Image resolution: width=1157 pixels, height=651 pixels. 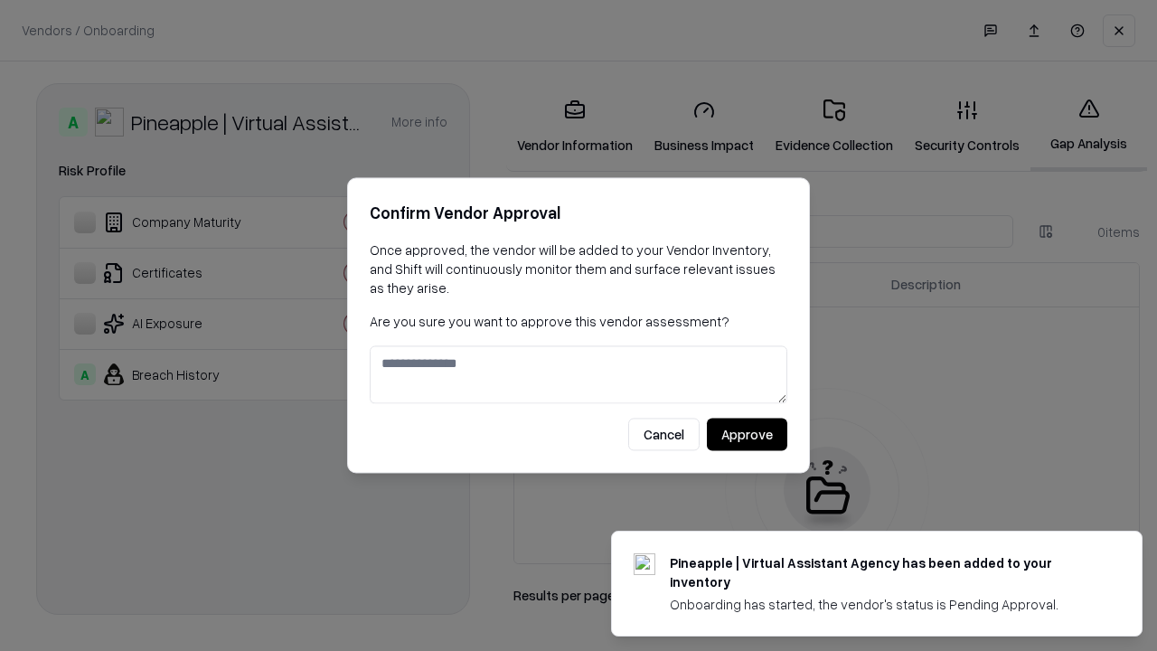 What do you see at coordinates (579, 269) in the screenshot?
I see `p: Once approved, the vendor will be added to your Vendor Inventory, and Shift will continuously mon...` at bounding box center [579, 269].